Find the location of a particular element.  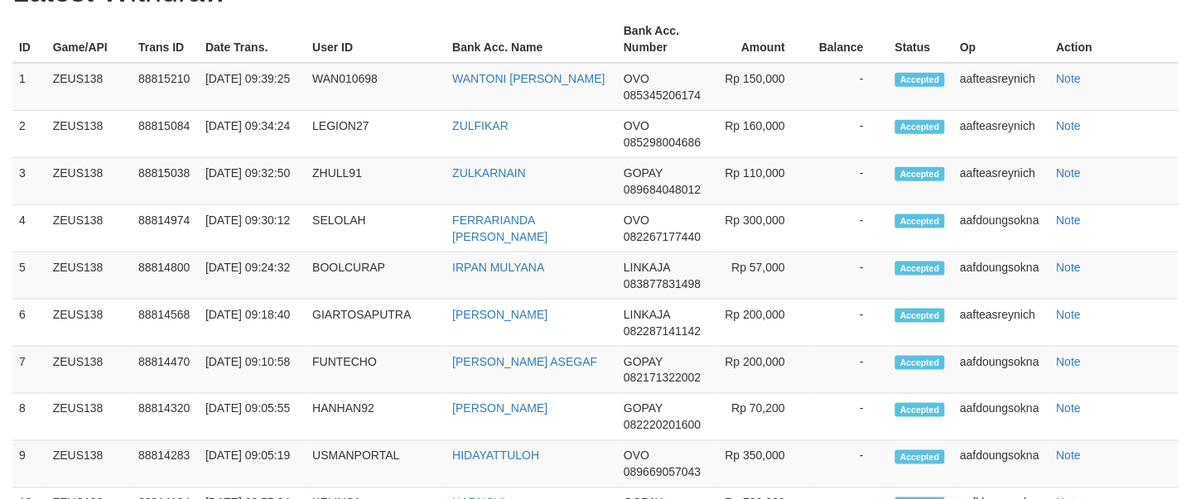

a: ZULFIKAR is located at coordinates (480, 126).